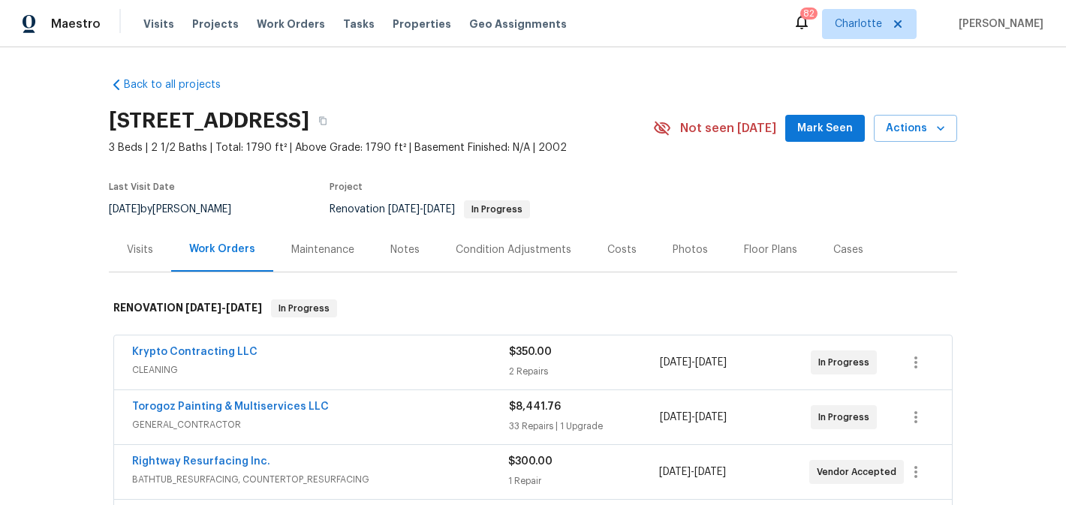 This screenshot has height=505, width=1066. What do you see at coordinates (76, 24) in the screenshot?
I see `span: Maestro` at bounding box center [76, 24].